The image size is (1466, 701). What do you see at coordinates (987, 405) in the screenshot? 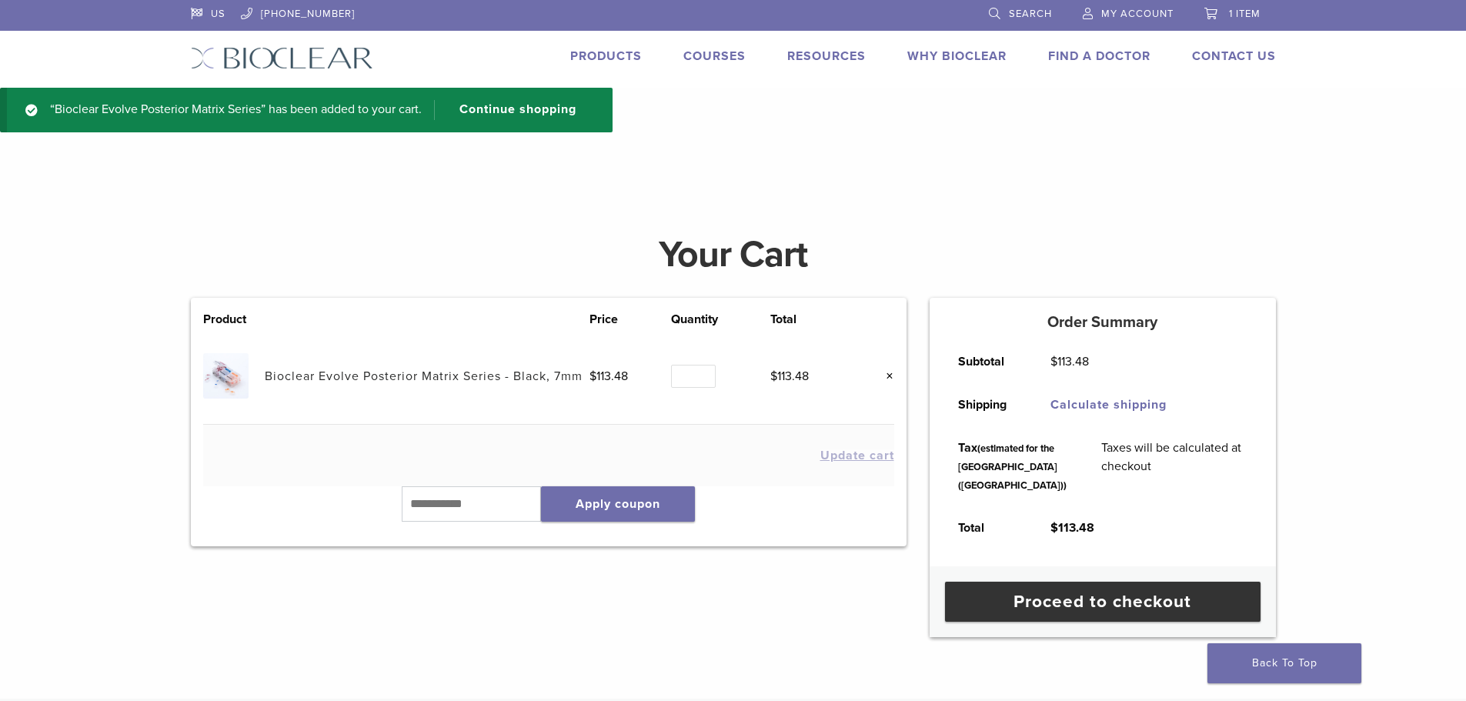
I see `th: Shipping` at bounding box center [987, 405].